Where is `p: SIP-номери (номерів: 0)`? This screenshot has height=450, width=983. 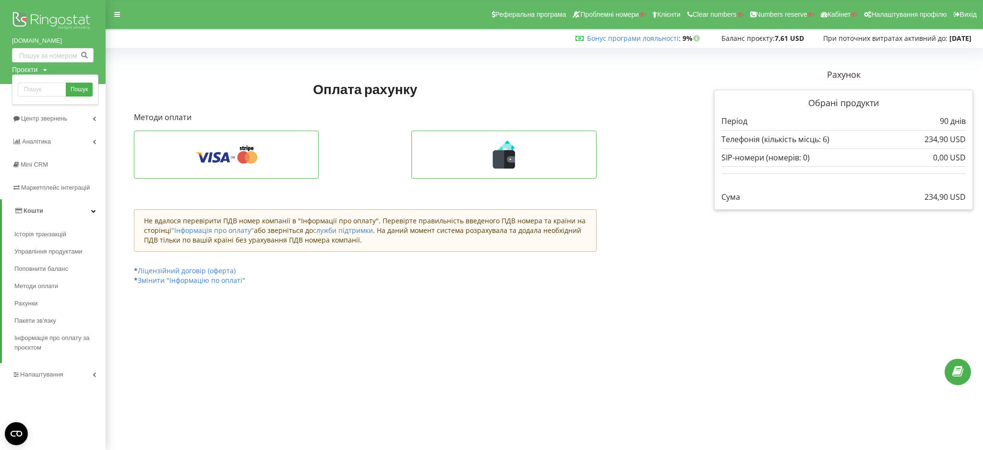
p: SIP-номери (номерів: 0) is located at coordinates (766, 158).